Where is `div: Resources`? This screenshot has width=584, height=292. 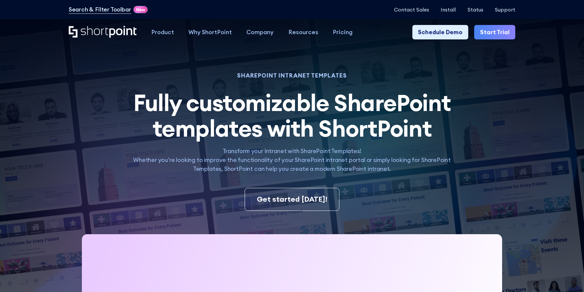
div: Resources is located at coordinates (303, 32).